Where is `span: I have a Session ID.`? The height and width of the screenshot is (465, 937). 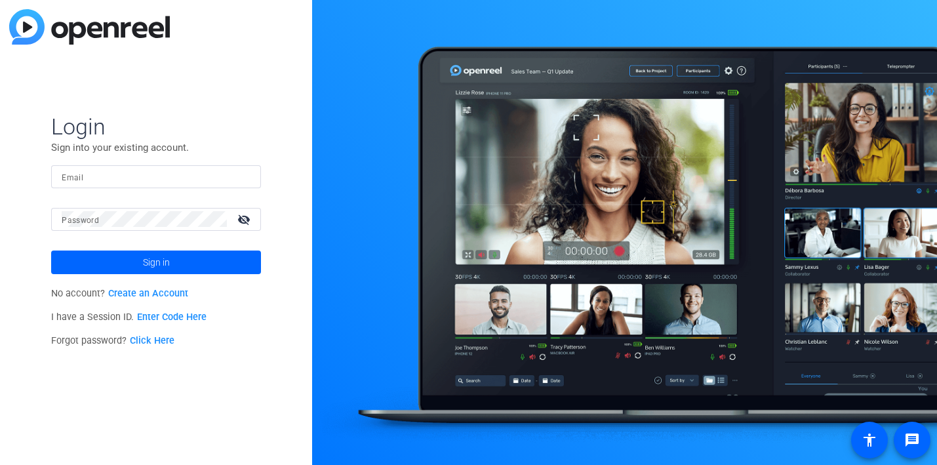 span: I have a Session ID. is located at coordinates (128, 317).